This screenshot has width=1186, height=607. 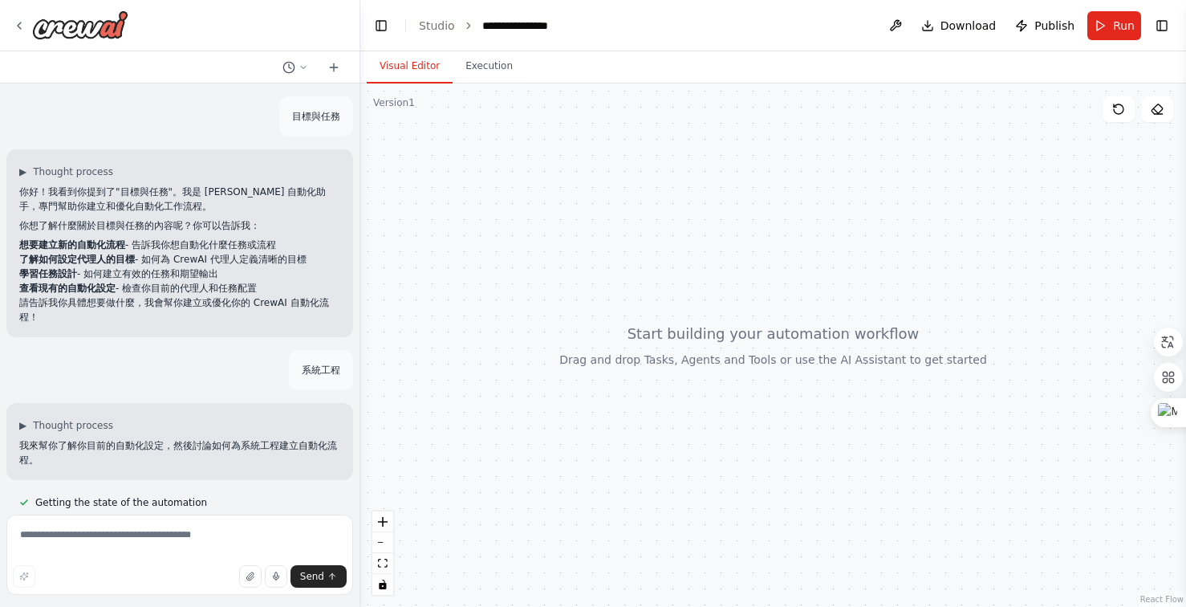 I want to click on span: Publish, so click(x=1054, y=26).